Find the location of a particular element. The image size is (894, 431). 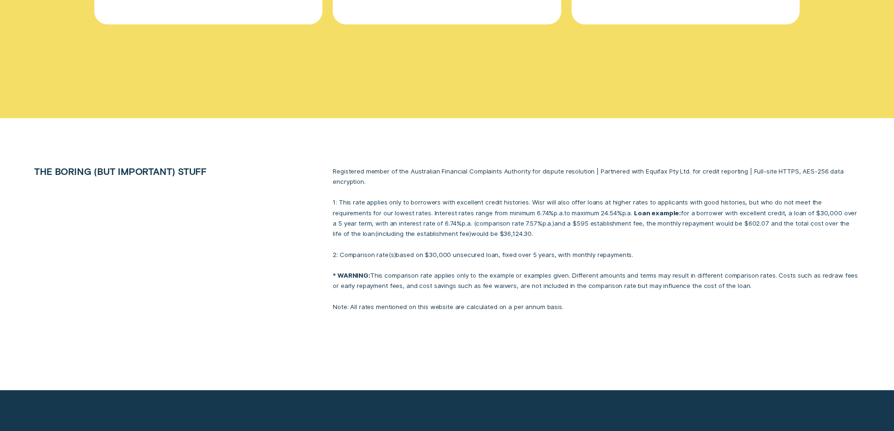

p: 1: This rate applies only to borrowers with excellent credit histories. Wisr will also offer loan... is located at coordinates (596, 218).